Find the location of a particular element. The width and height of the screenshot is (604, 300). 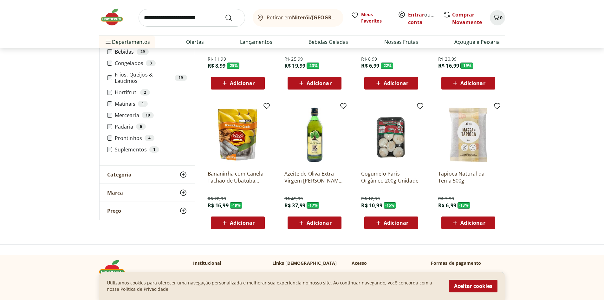

a: Ofertas is located at coordinates (195, 42).